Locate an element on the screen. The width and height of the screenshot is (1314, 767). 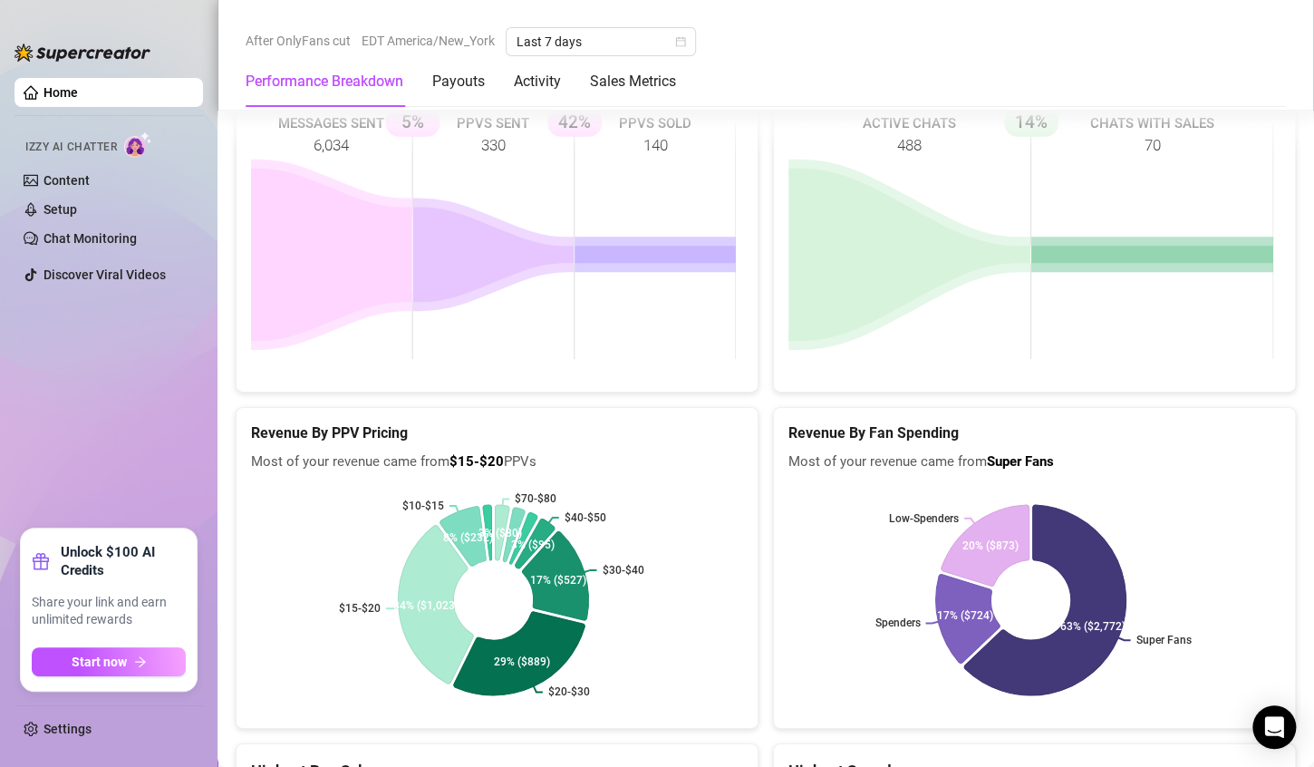
text: Low-Spenders is located at coordinates (924, 519).